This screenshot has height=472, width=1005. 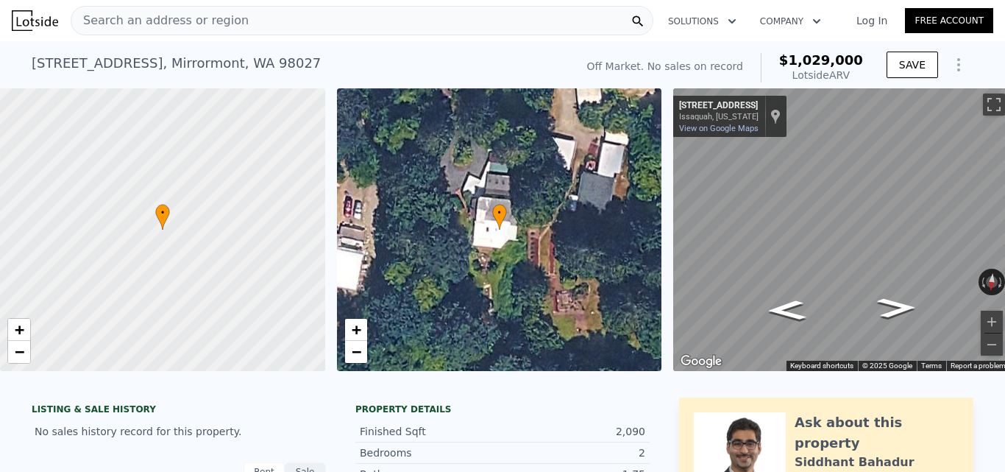 I want to click on img: Google, so click(x=701, y=361).